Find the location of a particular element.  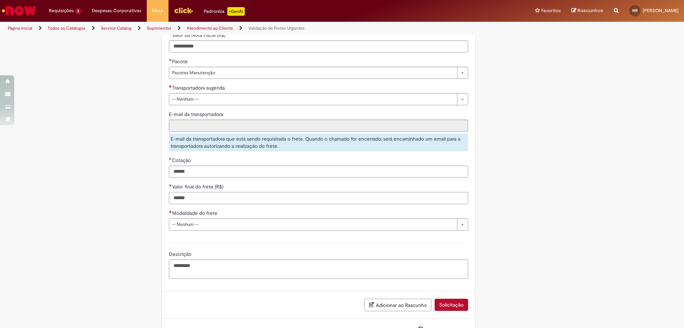

span: Descrição is located at coordinates (181, 254).